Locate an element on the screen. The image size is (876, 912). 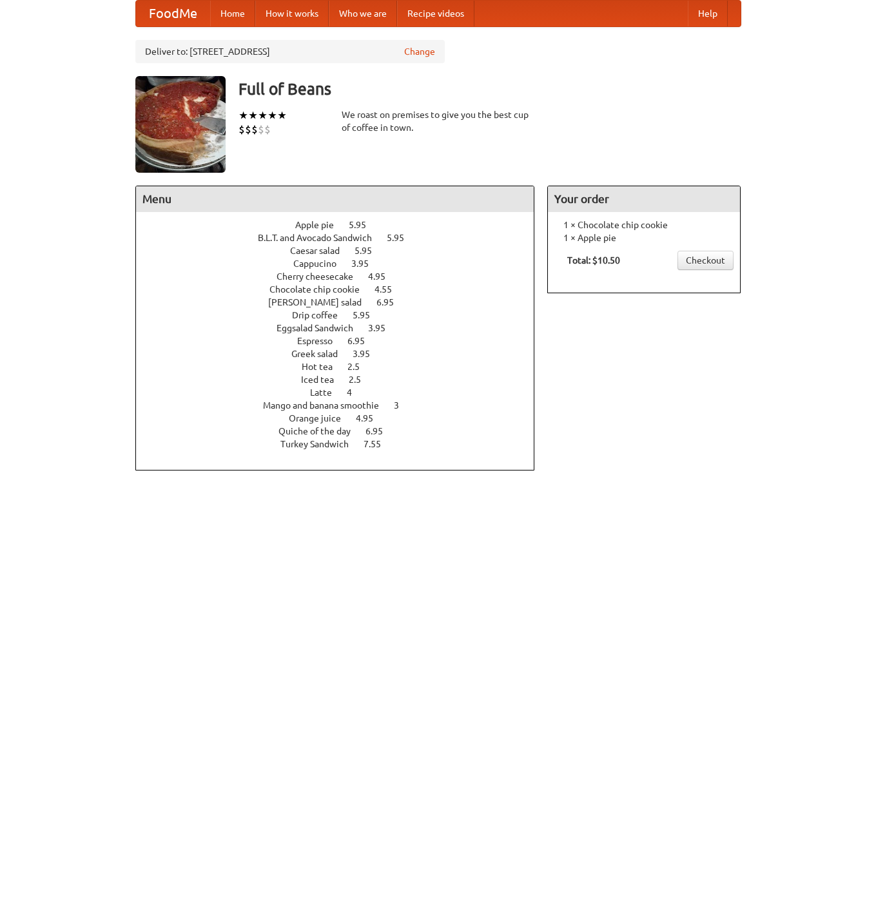
span: Eggsalad Sandwich is located at coordinates (321, 328).